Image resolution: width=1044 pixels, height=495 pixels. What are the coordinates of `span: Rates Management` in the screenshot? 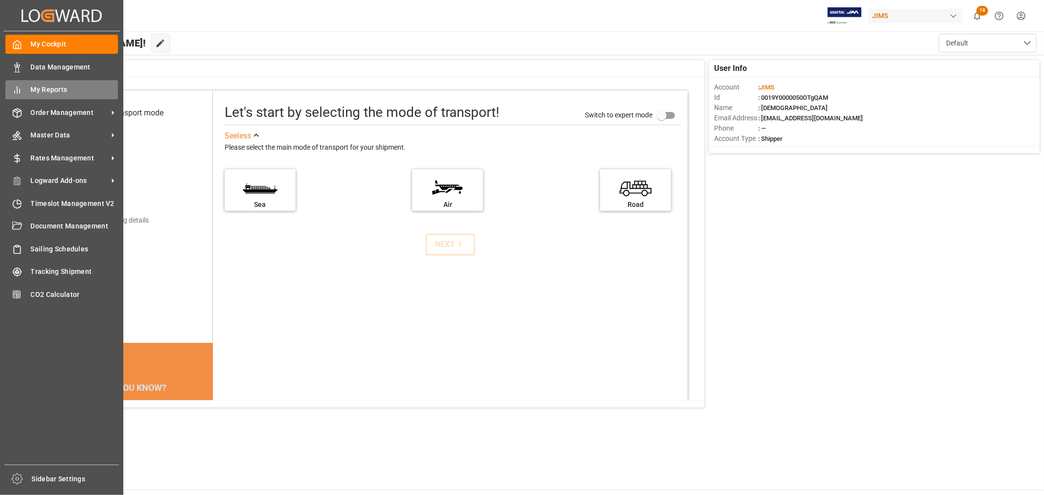 It's located at (70, 158).